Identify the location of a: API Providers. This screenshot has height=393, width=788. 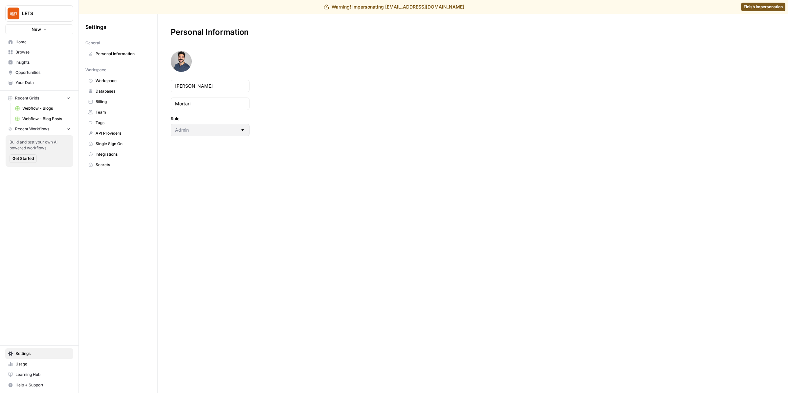
(118, 133).